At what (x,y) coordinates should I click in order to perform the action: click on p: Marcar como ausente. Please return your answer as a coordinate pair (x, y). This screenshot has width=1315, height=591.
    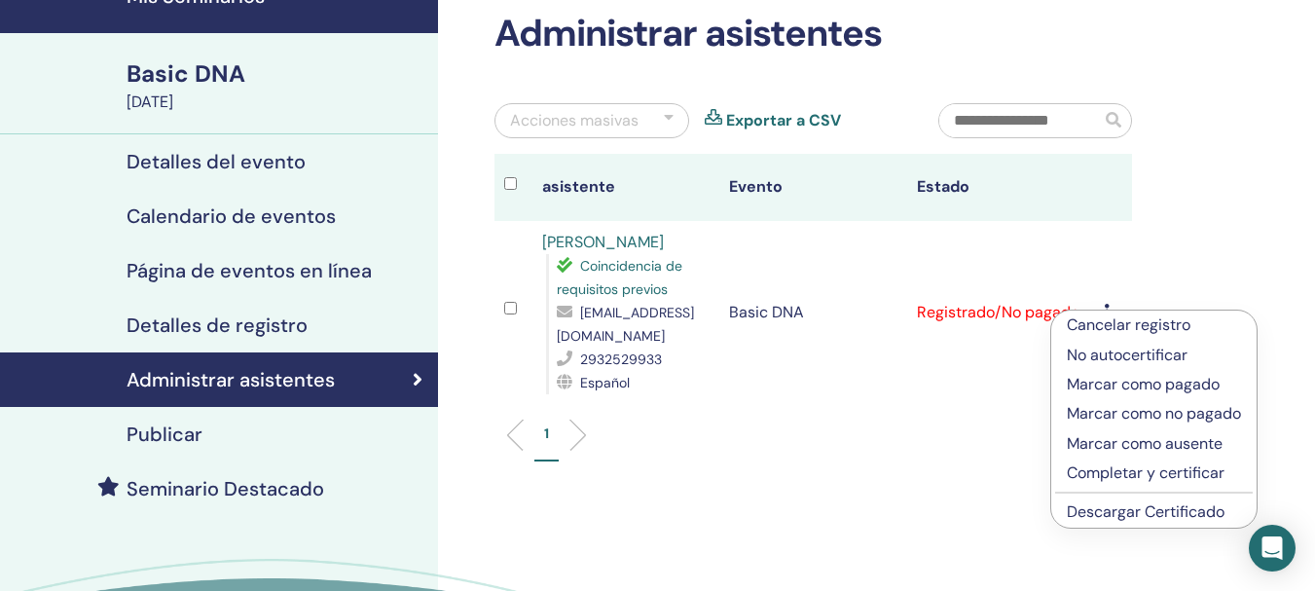
    Looking at the image, I should click on (1153, 444).